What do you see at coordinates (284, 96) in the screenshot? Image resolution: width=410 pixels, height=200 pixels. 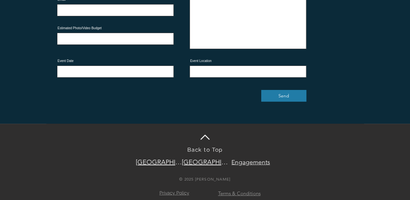 I see `span: Send` at bounding box center [284, 96].